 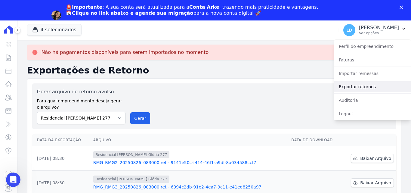 I want to click on th: Data da Exportação, so click(x=61, y=140).